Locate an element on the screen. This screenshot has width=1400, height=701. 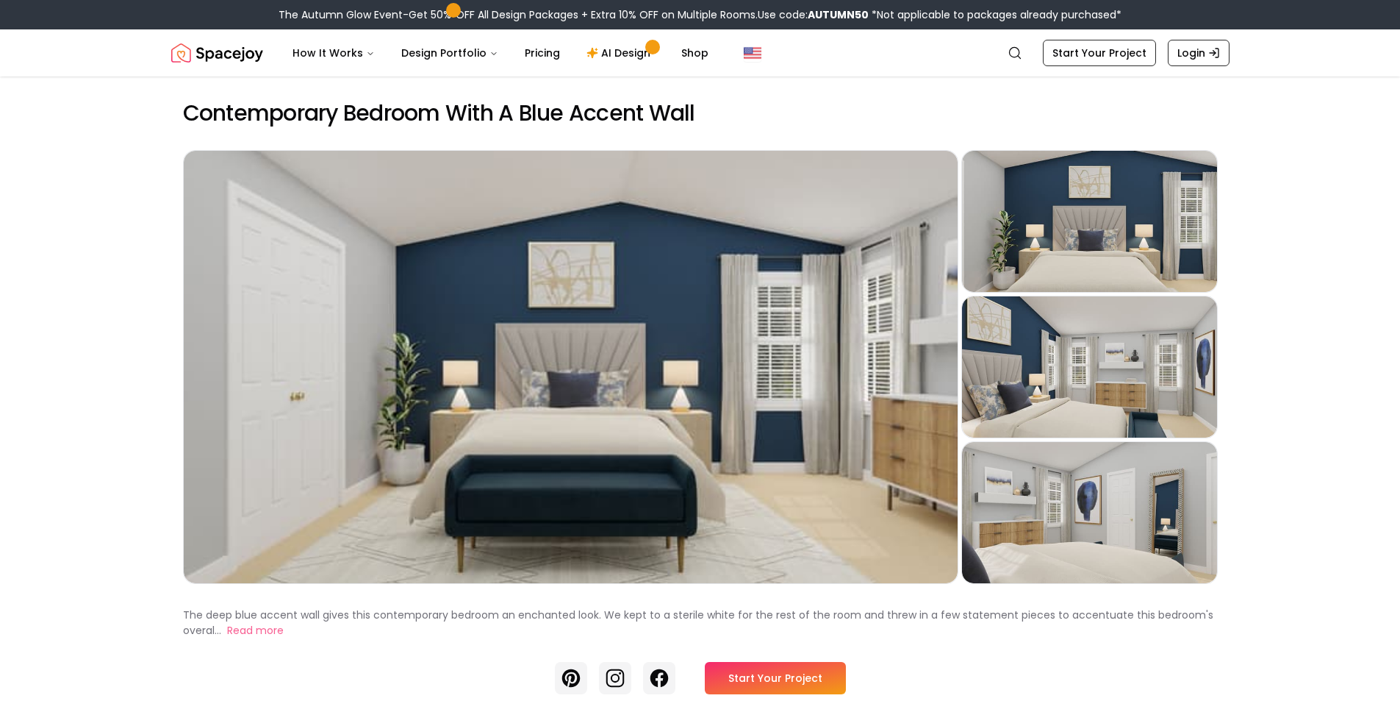
a: AI Design is located at coordinates (620, 53).